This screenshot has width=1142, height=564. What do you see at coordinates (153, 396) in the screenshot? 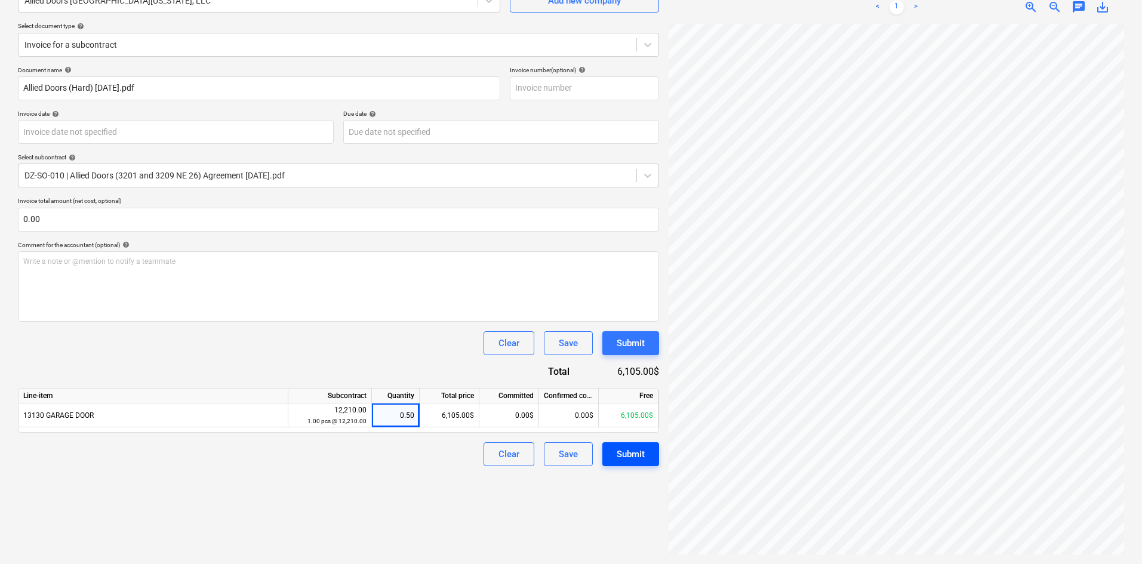
I see `div: Line-item` at bounding box center [153, 396].